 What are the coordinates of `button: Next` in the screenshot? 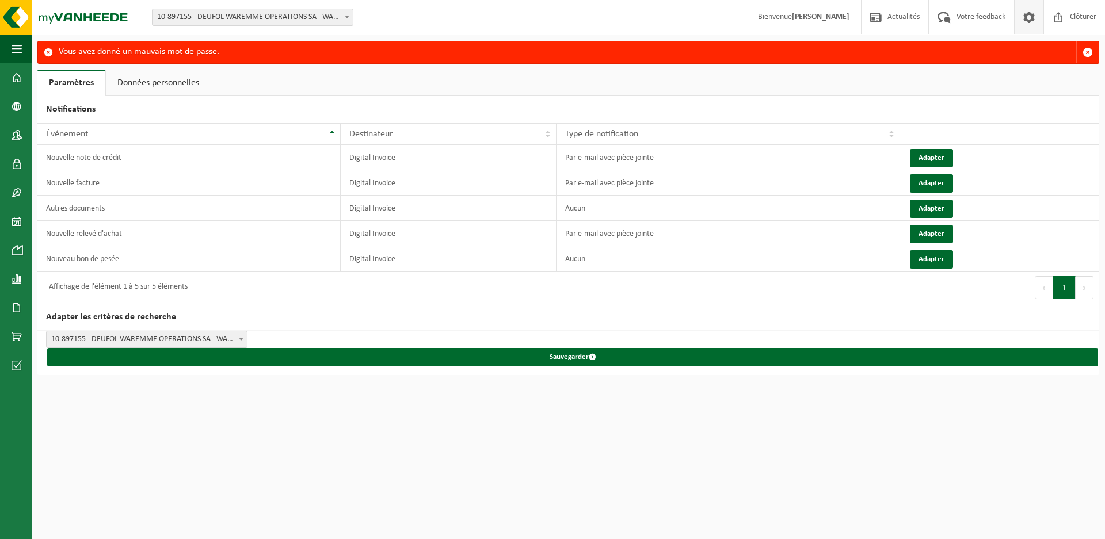 It's located at (1085, 288).